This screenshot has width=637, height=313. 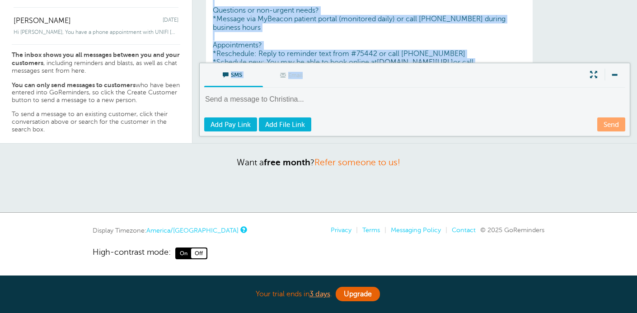 What do you see at coordinates (358, 294) in the screenshot?
I see `a: Upgrade` at bounding box center [358, 294].